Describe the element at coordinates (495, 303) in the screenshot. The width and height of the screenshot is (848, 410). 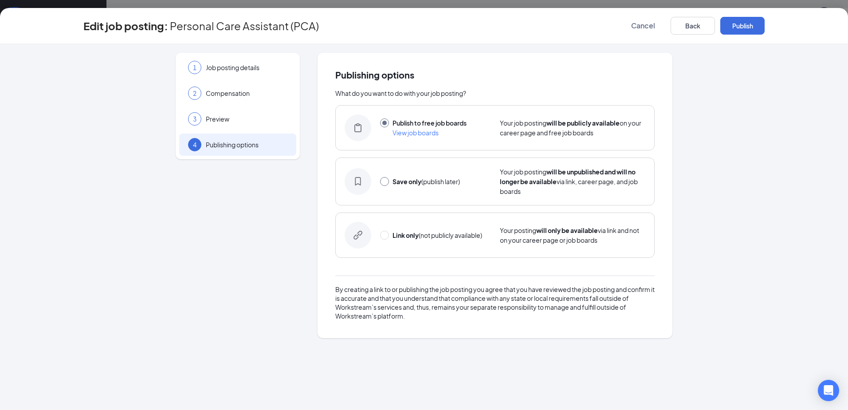
I see `div: By creating a link to or publishing the job posting you agree that you have reviewed the job post...` at that location.